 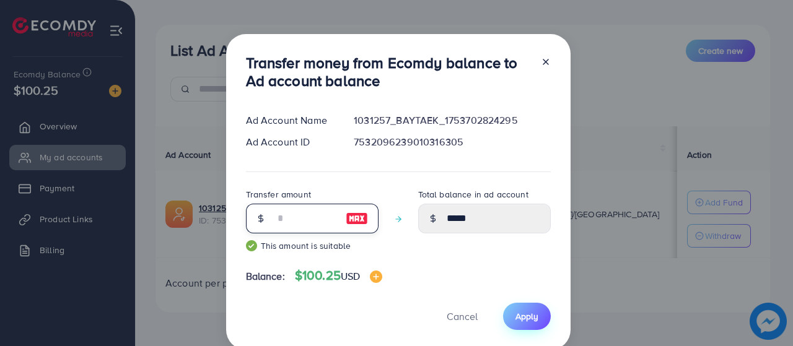 What do you see at coordinates (339, 276) in the screenshot?
I see `h4: $100.25` at bounding box center [339, 276].